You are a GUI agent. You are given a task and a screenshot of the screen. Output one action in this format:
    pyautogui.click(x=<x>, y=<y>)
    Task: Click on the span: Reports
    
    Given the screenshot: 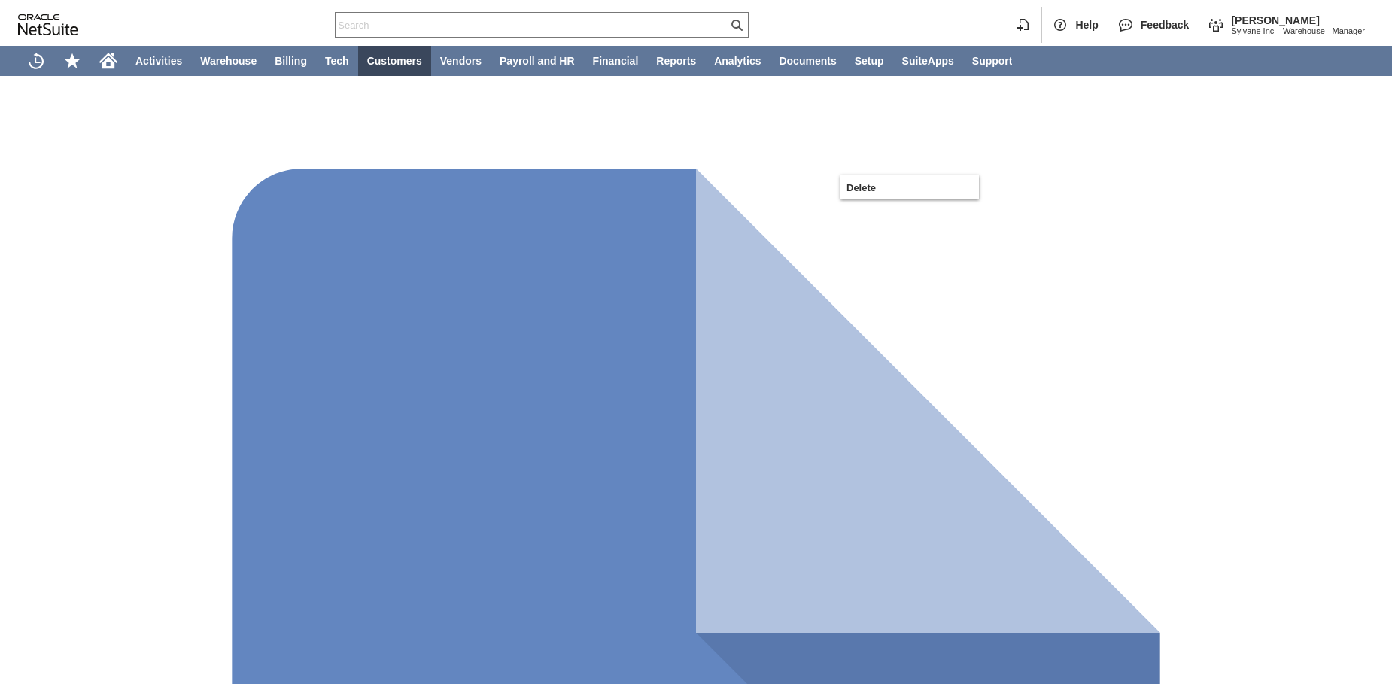 What is the action you would take?
    pyautogui.click(x=676, y=61)
    